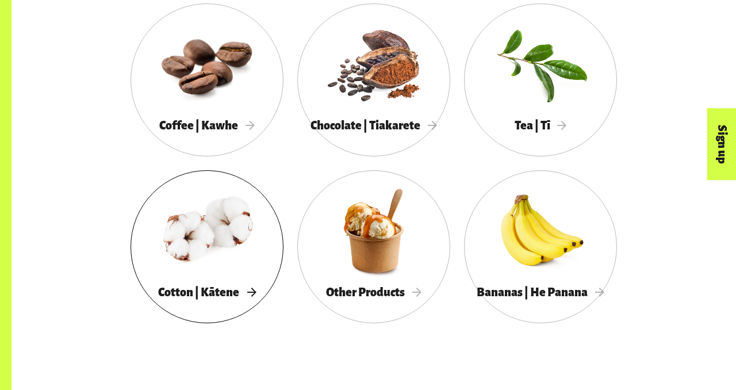  What do you see at coordinates (541, 125) in the screenshot?
I see `span: Tea | Tī` at bounding box center [541, 125].